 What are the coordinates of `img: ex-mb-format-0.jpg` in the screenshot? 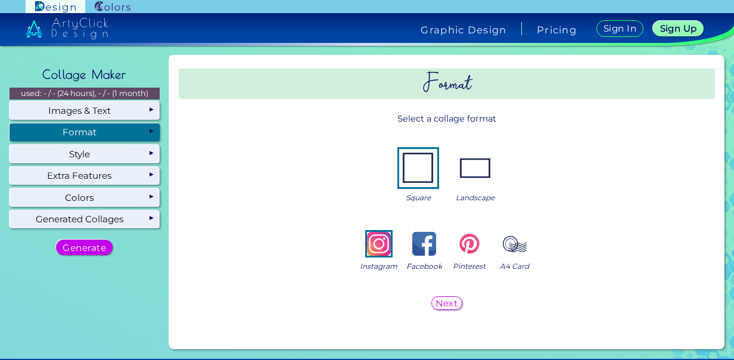 It's located at (418, 168).